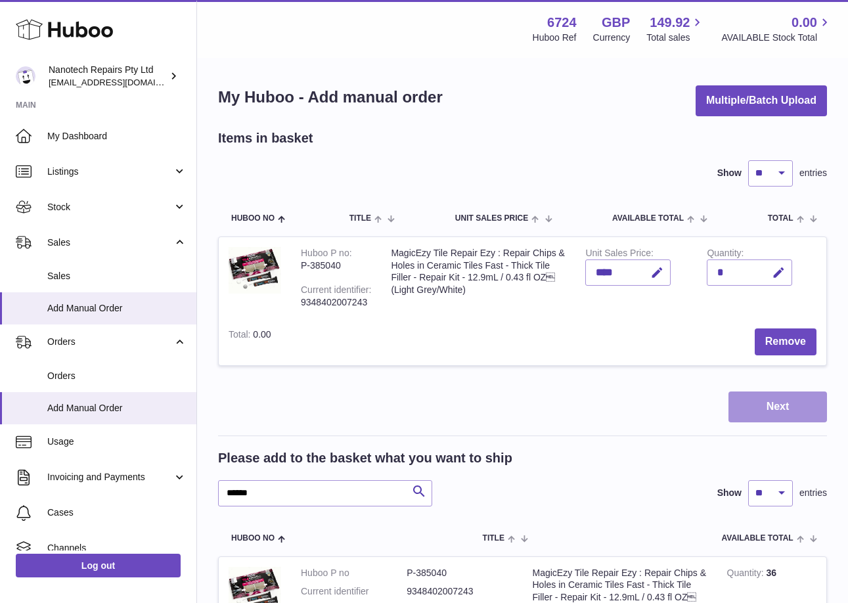 This screenshot has width=848, height=603. Describe the element at coordinates (117, 441) in the screenshot. I see `span: Usage` at that location.